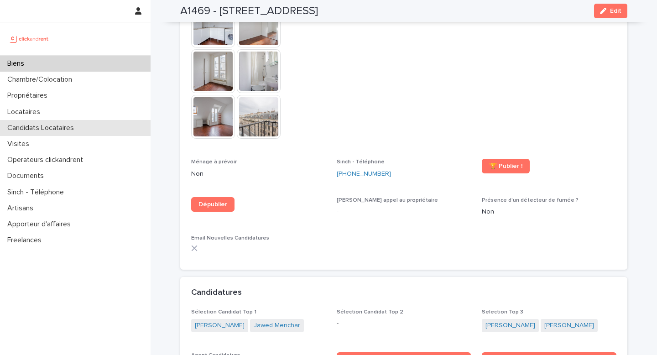 The image size is (657, 355). What do you see at coordinates (370, 312) in the screenshot?
I see `span: Sélection Candidat Top 2` at bounding box center [370, 312].